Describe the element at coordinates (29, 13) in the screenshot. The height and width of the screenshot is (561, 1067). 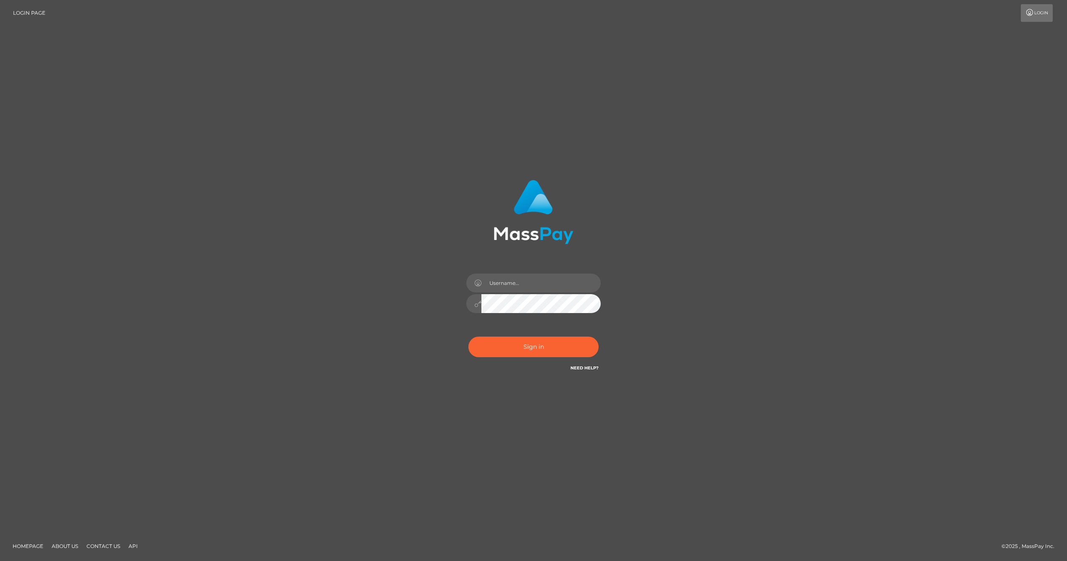
I see `a: Login Page` at that location.